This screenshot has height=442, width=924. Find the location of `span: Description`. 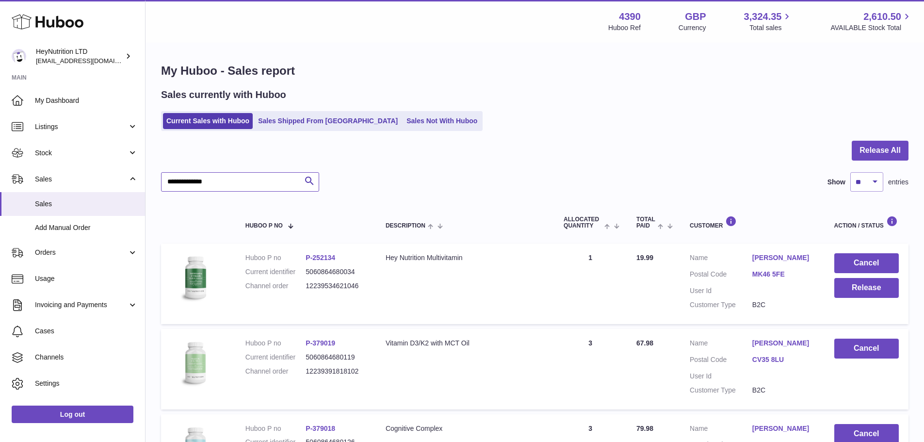

span: Description is located at coordinates (405, 225).